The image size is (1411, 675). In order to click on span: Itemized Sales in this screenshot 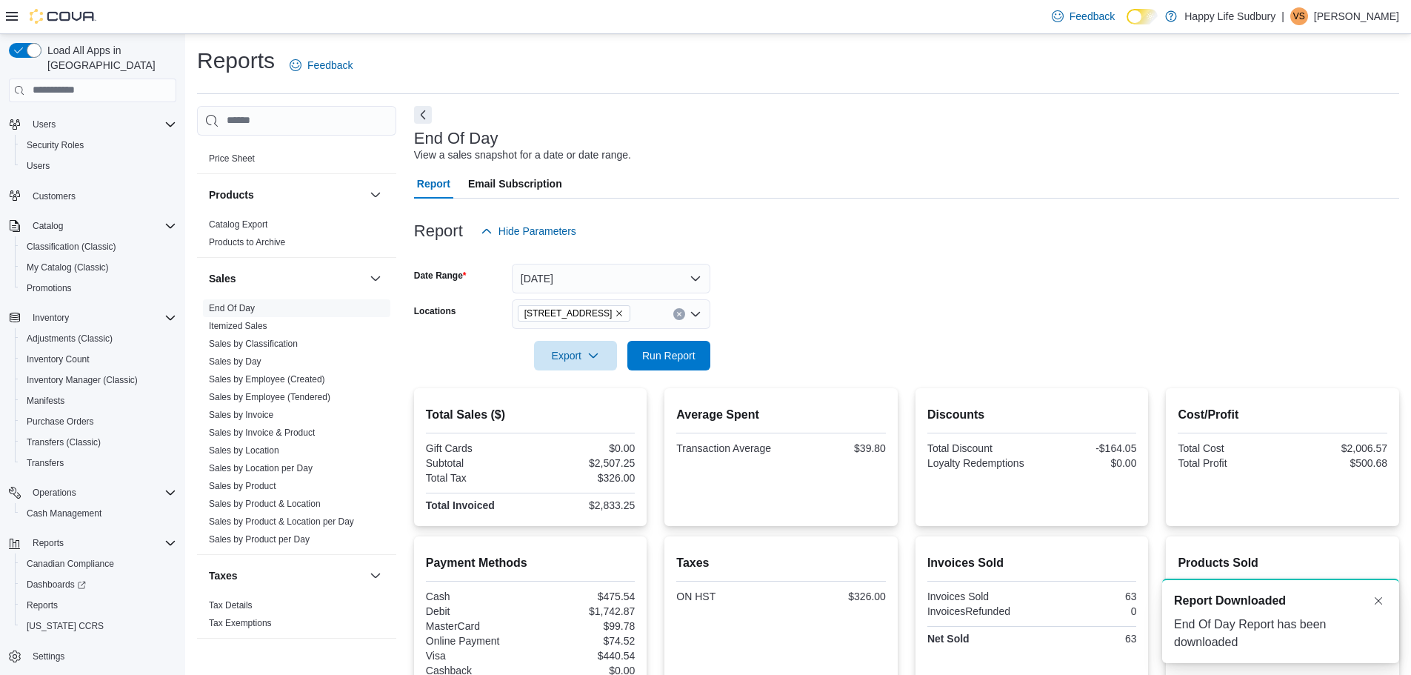, I will do `click(238, 326)`.